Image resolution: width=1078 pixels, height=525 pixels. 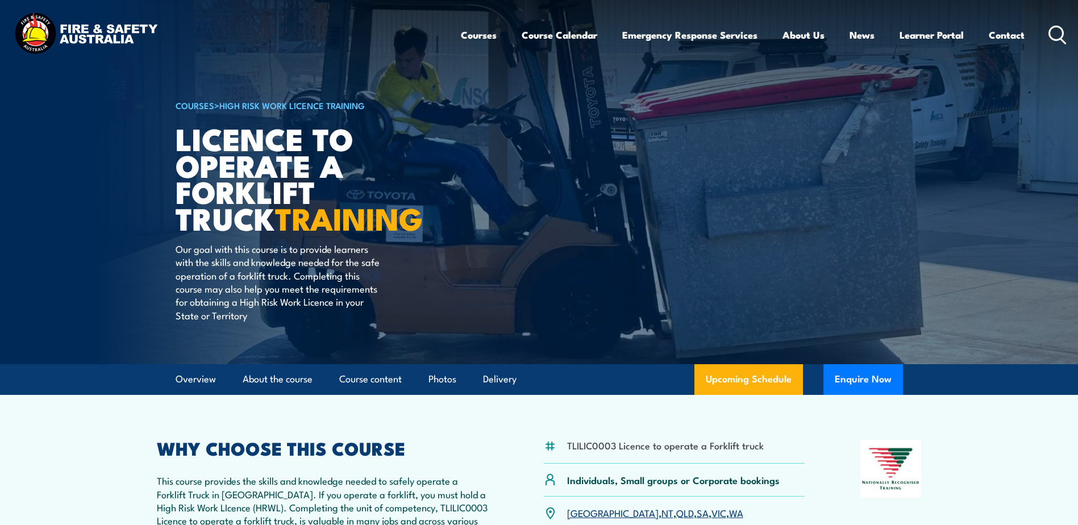 I want to click on strong: TRAINING, so click(x=349, y=217).